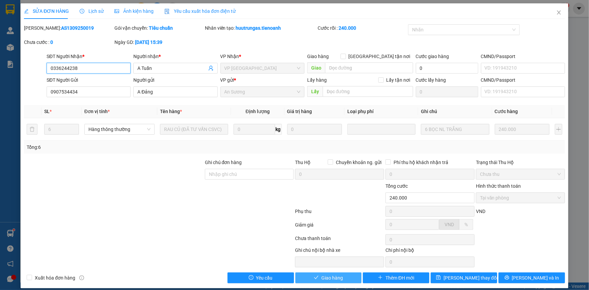 This screenshot has height=290, width=589. I want to click on span: plus, so click(380, 278).